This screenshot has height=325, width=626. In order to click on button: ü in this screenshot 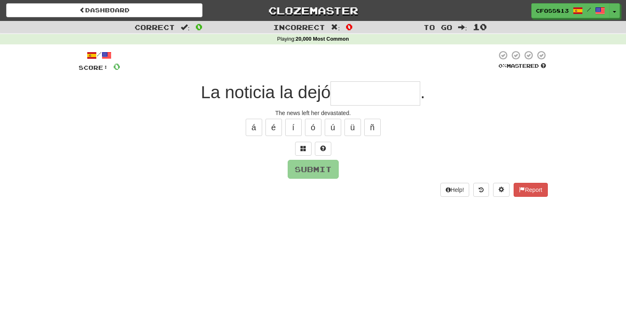, I will do `click(353, 128)`.